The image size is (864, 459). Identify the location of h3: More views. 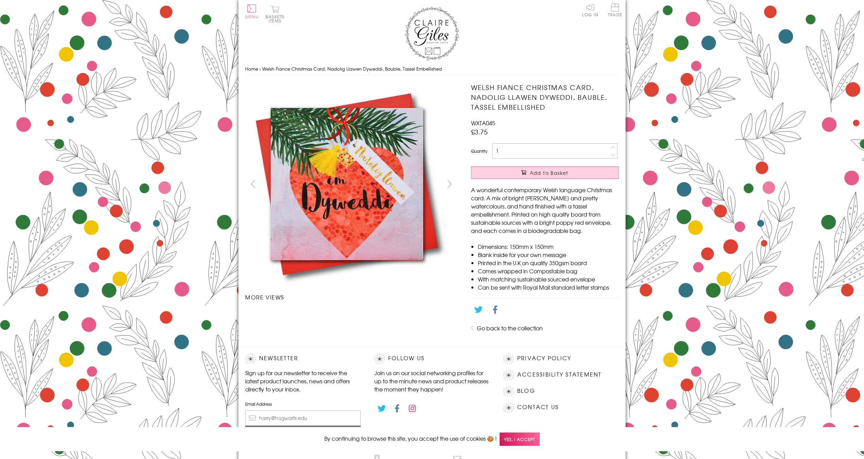
(351, 297).